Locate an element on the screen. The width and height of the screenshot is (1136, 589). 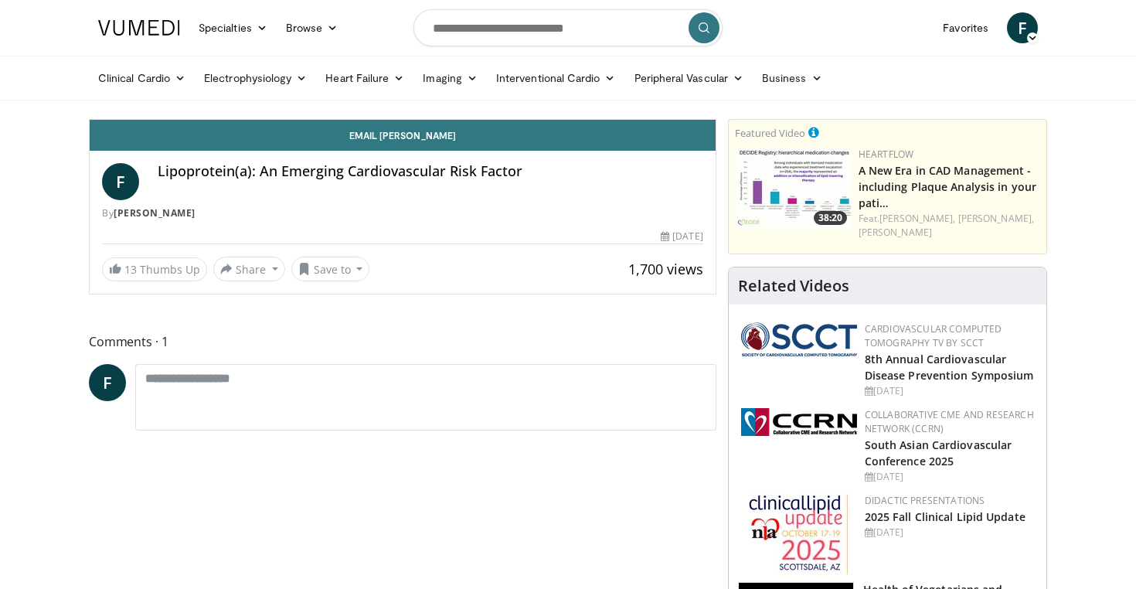
a: Peripheral Vascular is located at coordinates (688, 78).